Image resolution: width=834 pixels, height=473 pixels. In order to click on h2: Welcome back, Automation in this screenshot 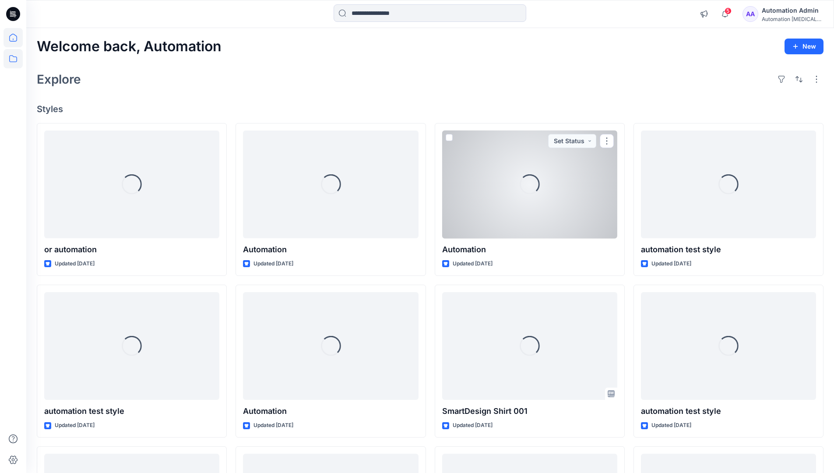, I will do `click(129, 46)`.